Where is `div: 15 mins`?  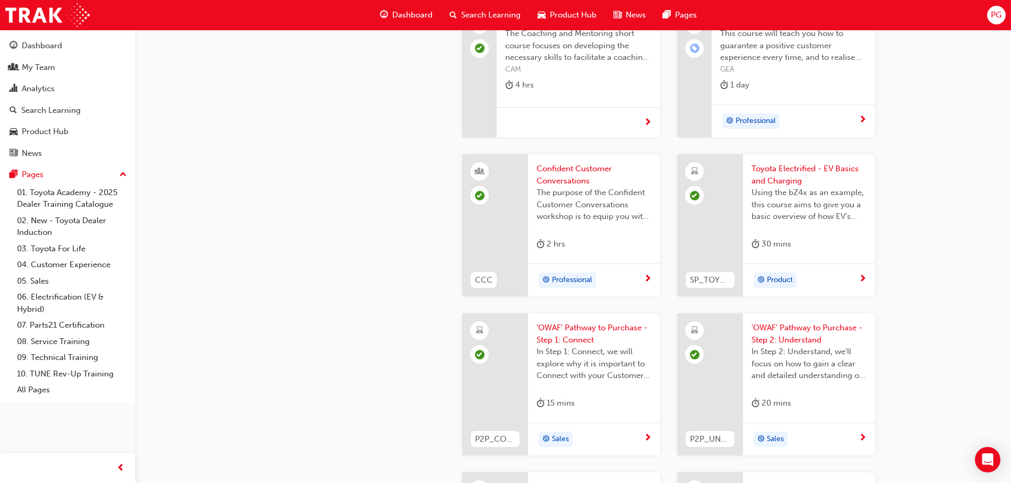
div: 15 mins is located at coordinates (556, 403).